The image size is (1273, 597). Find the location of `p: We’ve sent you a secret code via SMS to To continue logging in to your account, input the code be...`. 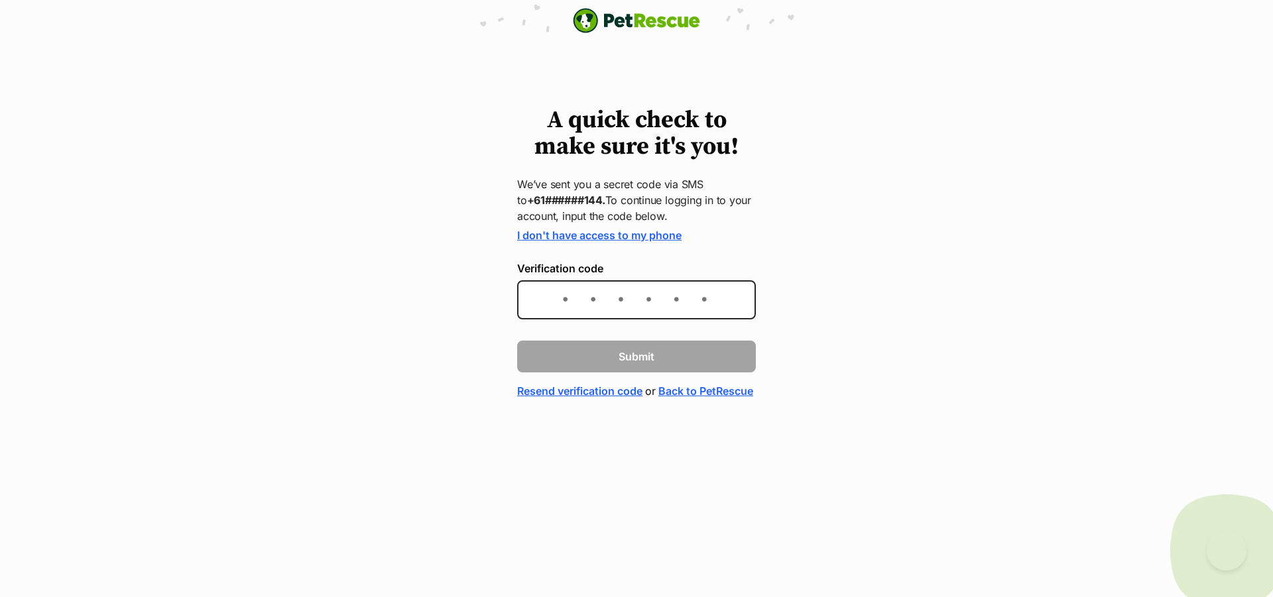

p: We’ve sent you a secret code via SMS to To continue logging in to your account, input the code be... is located at coordinates (637, 200).